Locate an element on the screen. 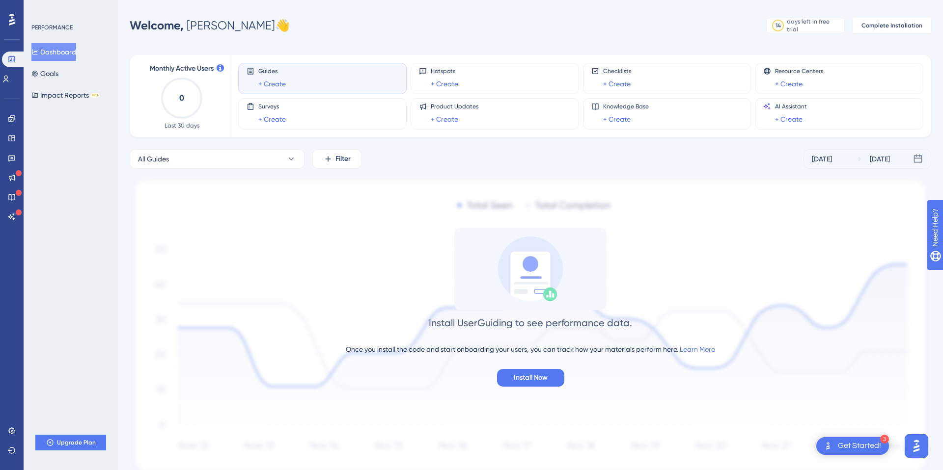 This screenshot has height=470, width=943. button: Open AI Assistant Launcher is located at coordinates (15, 15).